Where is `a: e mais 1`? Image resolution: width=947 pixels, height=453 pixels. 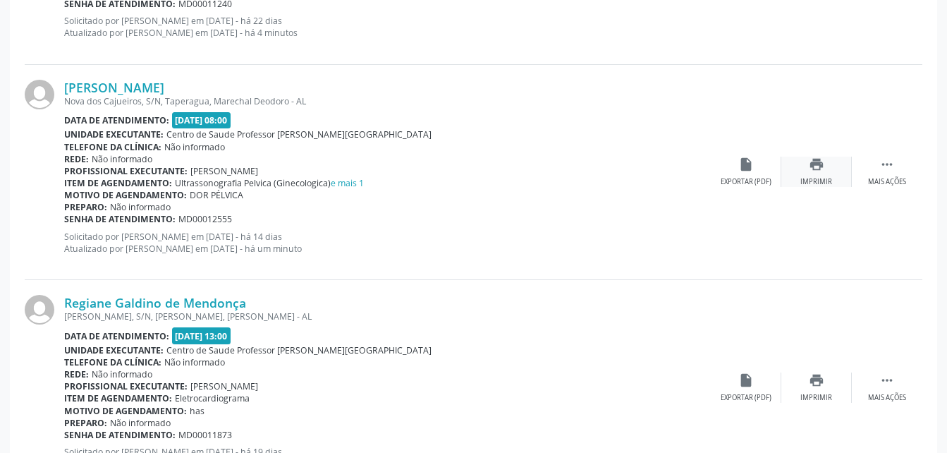 a: e mais 1 is located at coordinates (347, 183).